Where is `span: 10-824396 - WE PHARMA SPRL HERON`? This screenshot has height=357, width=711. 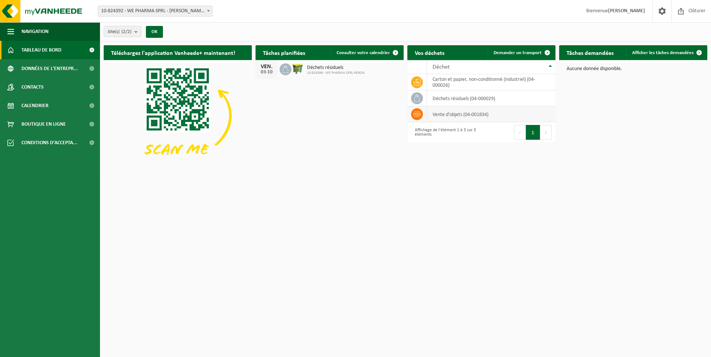 span: 10-824396 - WE PHARMA SPRL HERON is located at coordinates (336, 73).